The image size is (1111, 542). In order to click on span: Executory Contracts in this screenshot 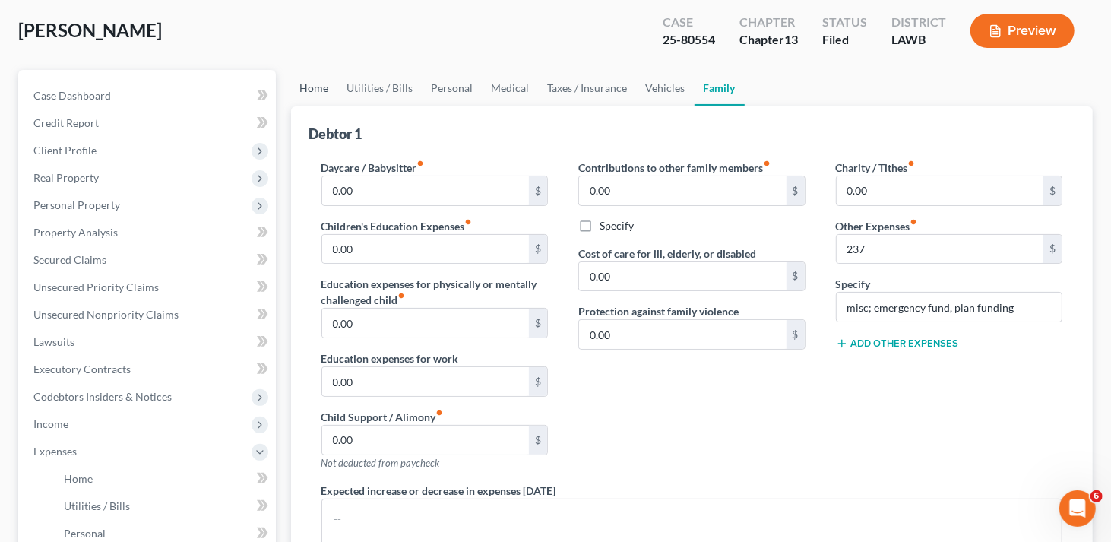, I will do `click(82, 368)`.